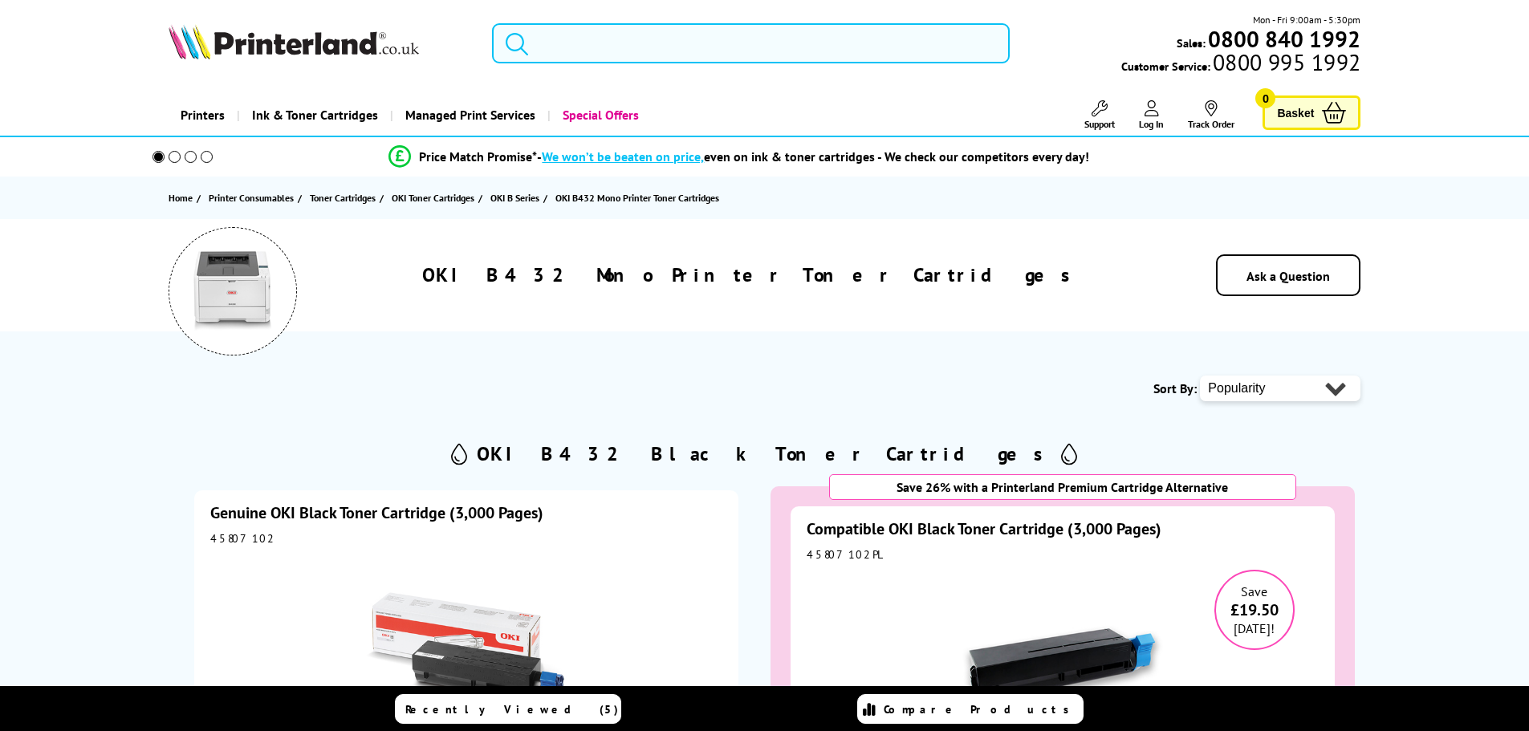 Image resolution: width=1529 pixels, height=731 pixels. What do you see at coordinates (1295, 112) in the screenshot?
I see `span: Basket` at bounding box center [1295, 112].